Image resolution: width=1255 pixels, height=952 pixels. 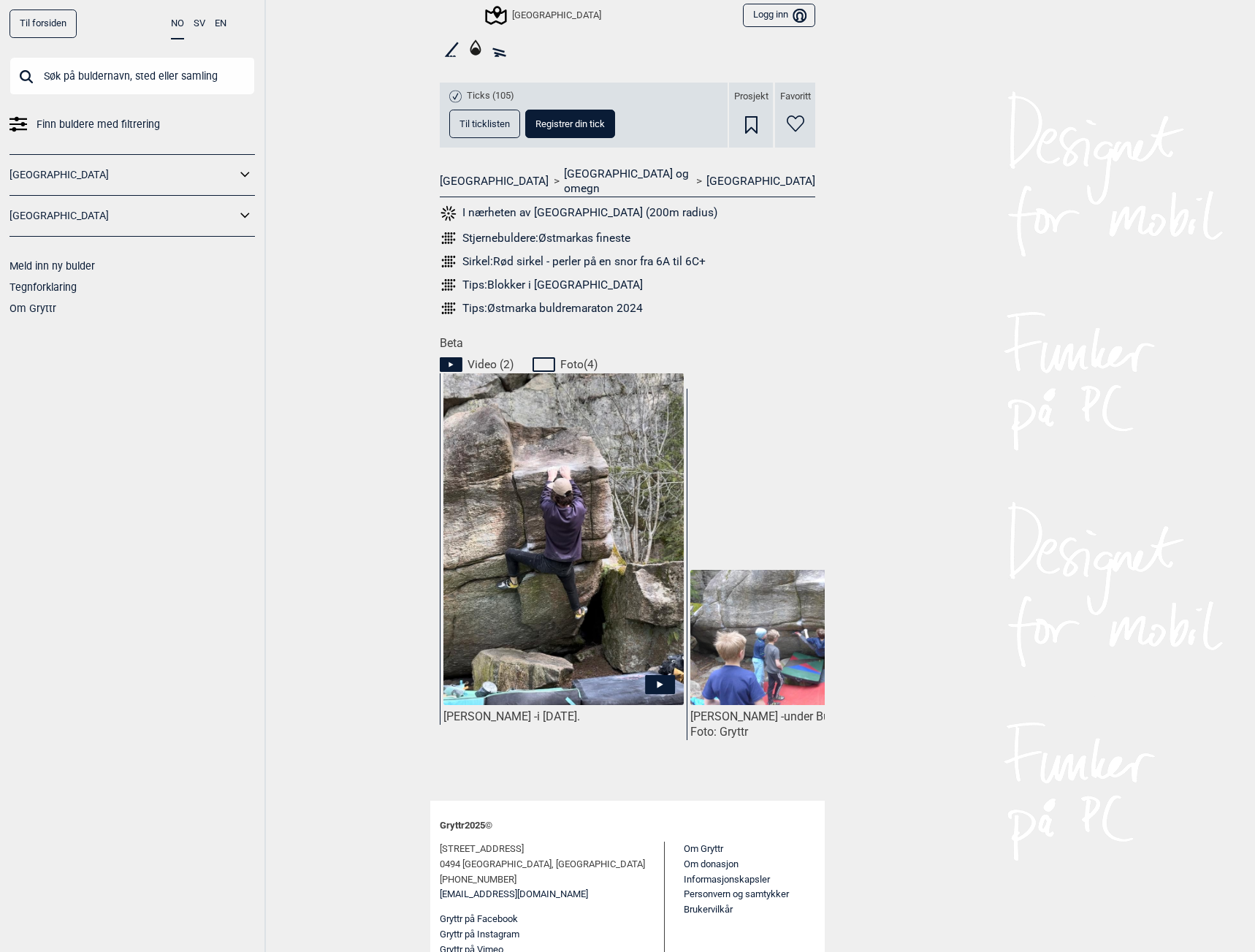 I want to click on span: Video ( 2 ), so click(x=490, y=364).